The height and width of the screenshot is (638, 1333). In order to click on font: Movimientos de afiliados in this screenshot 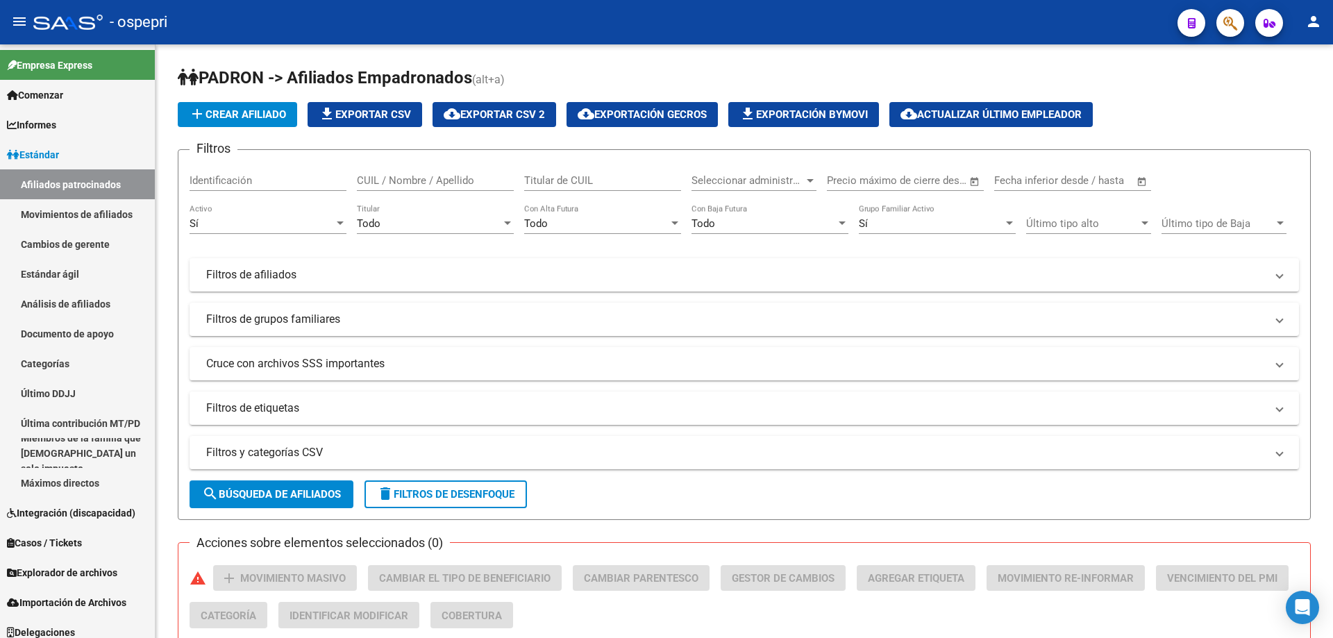, I will do `click(76, 215)`.